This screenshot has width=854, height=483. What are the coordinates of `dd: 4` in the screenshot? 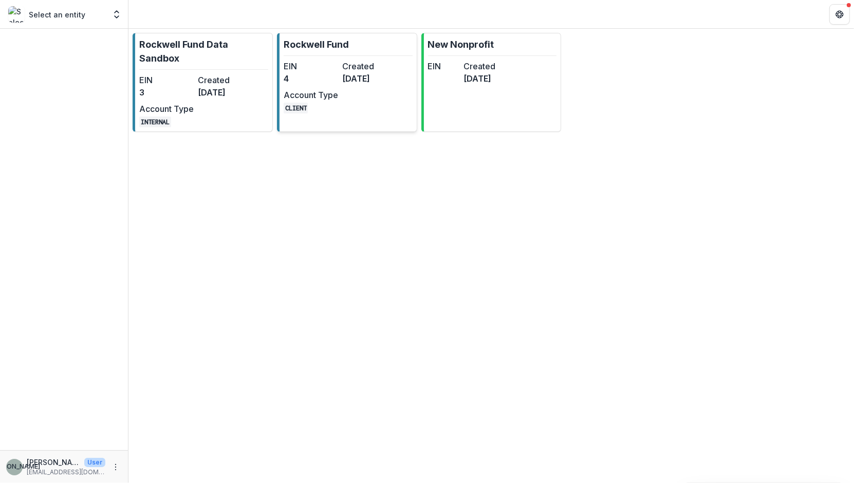 It's located at (311, 79).